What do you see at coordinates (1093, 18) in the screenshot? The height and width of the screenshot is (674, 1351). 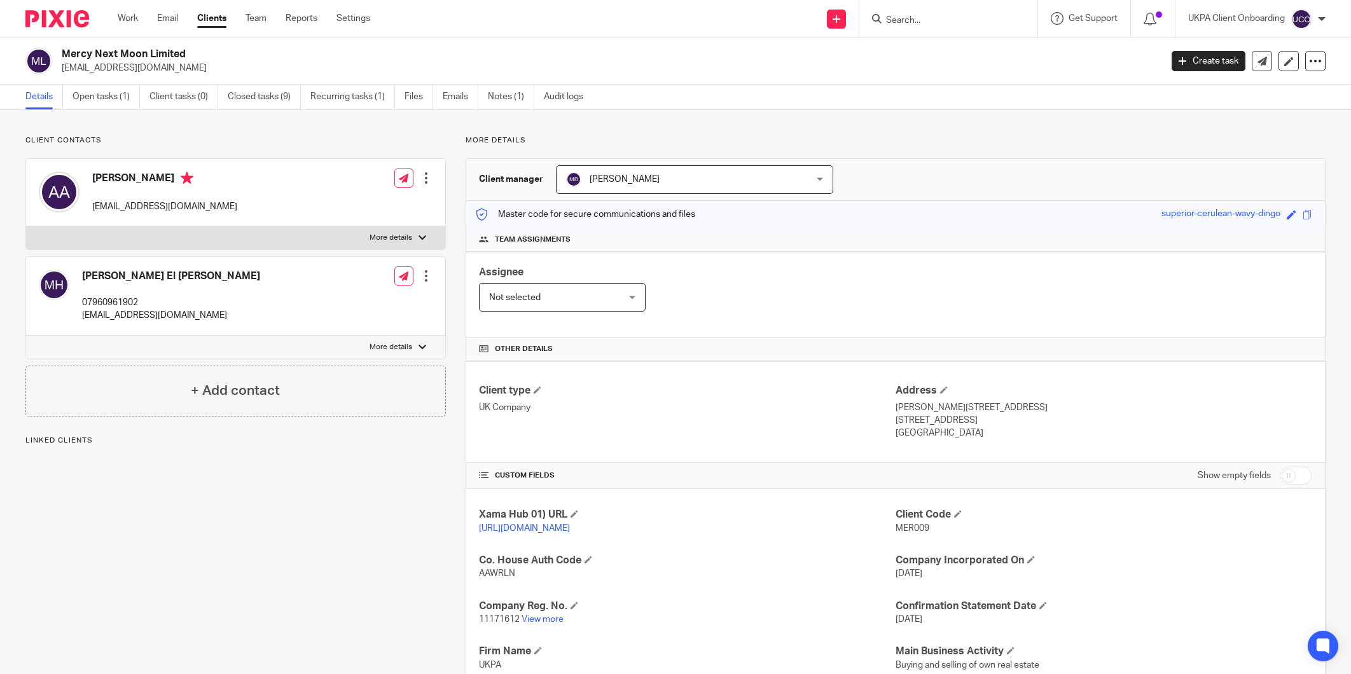 I see `span: Get Support` at bounding box center [1093, 18].